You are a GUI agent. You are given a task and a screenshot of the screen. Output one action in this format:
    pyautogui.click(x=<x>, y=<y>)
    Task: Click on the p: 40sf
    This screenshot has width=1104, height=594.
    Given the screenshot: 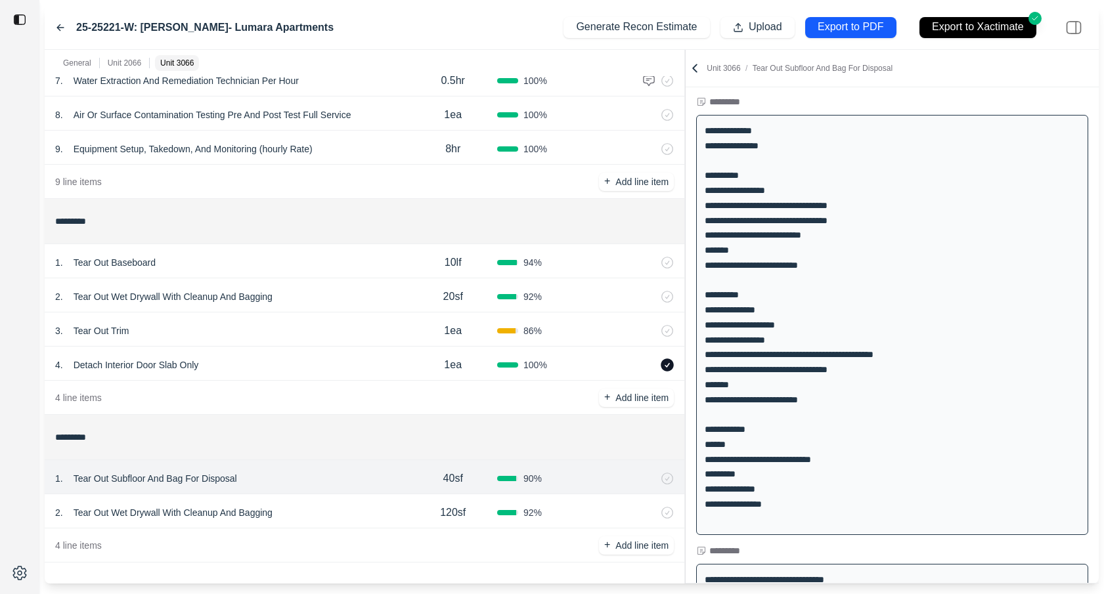 What is the action you would take?
    pyautogui.click(x=453, y=479)
    